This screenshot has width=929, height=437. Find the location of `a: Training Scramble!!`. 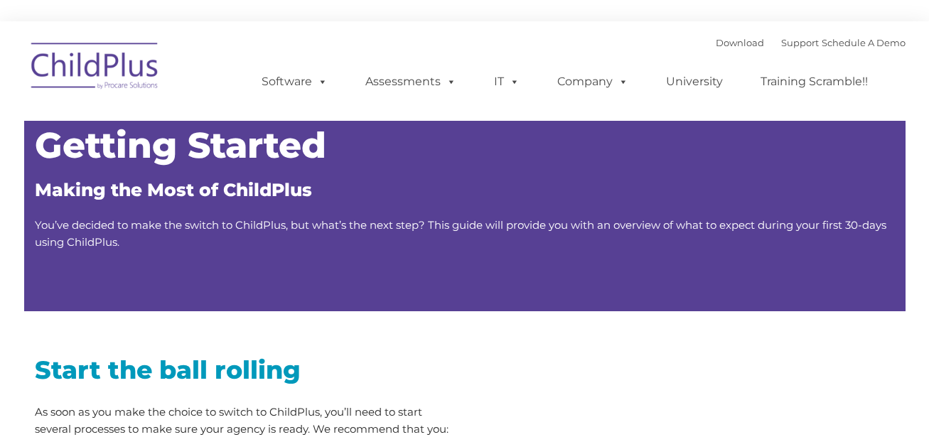

a: Training Scramble!! is located at coordinates (814, 82).